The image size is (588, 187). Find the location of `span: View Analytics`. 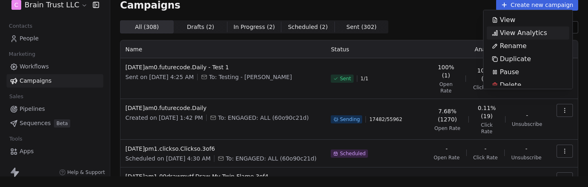

span: View Analytics is located at coordinates (523, 33).